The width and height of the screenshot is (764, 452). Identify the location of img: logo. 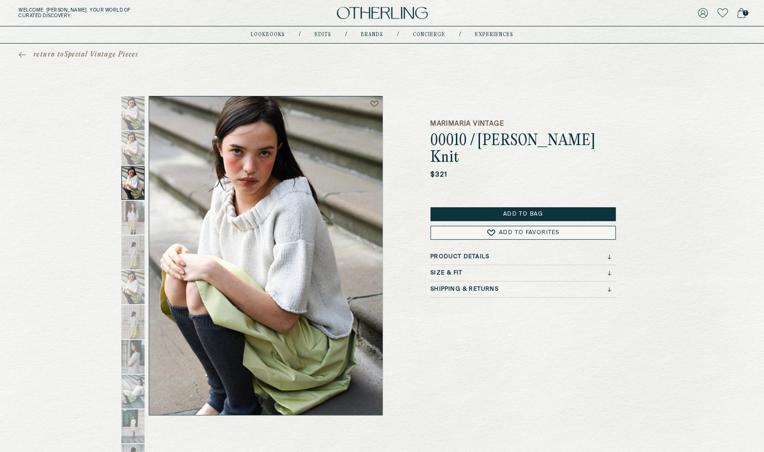
(382, 13).